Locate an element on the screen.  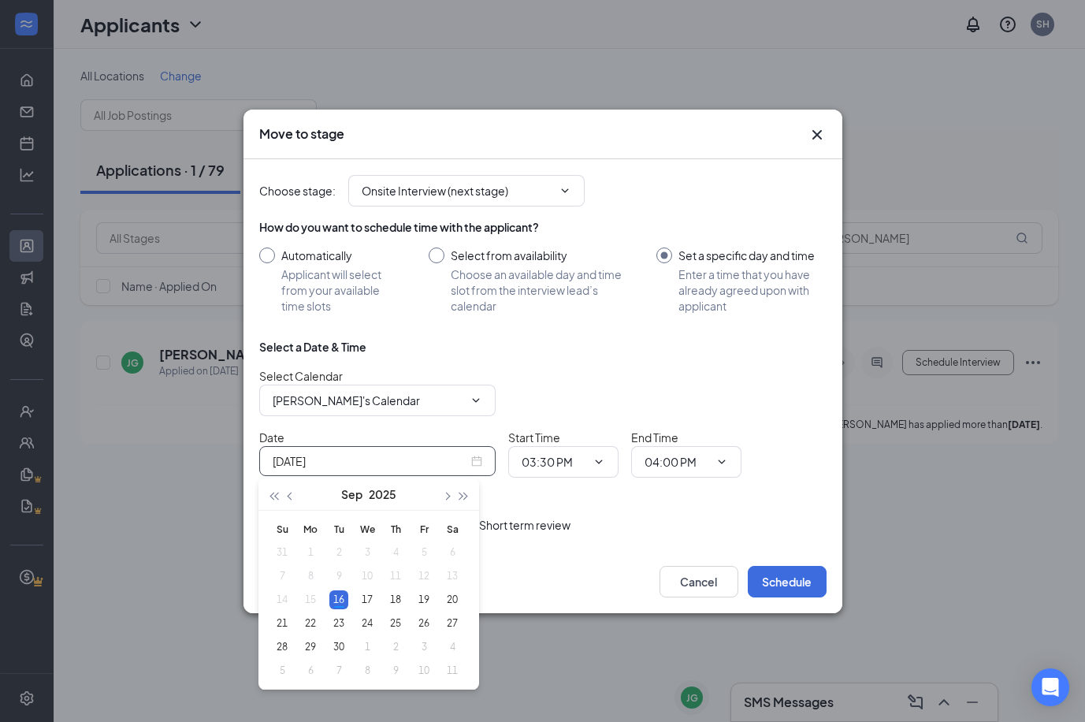
td: 2025-09-17 is located at coordinates (367, 600).